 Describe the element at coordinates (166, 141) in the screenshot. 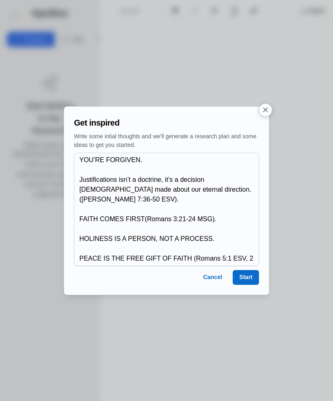

I see `p: Write some intial thoughts and we'll generate a research plan and some ideas to get you started.` at that location.